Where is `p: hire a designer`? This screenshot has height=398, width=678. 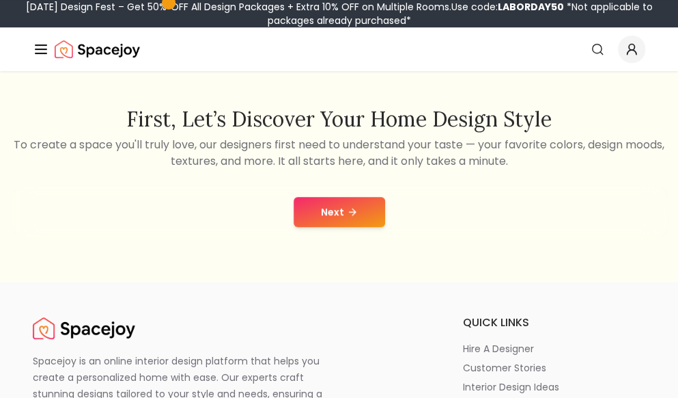 p: hire a designer is located at coordinates (499, 348).